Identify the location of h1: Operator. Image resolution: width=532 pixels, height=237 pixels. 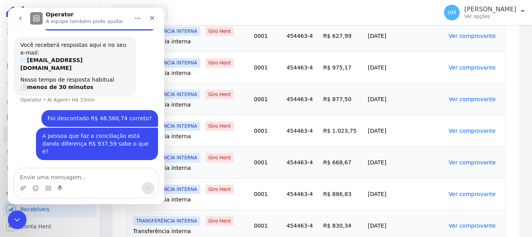
(52, 7).